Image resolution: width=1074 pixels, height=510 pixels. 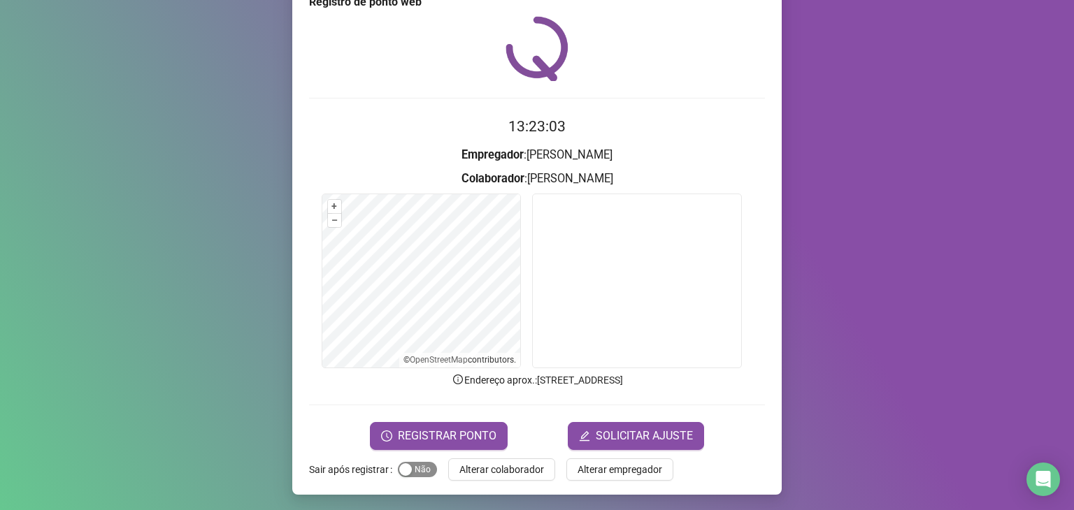 What do you see at coordinates (493, 178) in the screenshot?
I see `strong: Colaborador` at bounding box center [493, 178].